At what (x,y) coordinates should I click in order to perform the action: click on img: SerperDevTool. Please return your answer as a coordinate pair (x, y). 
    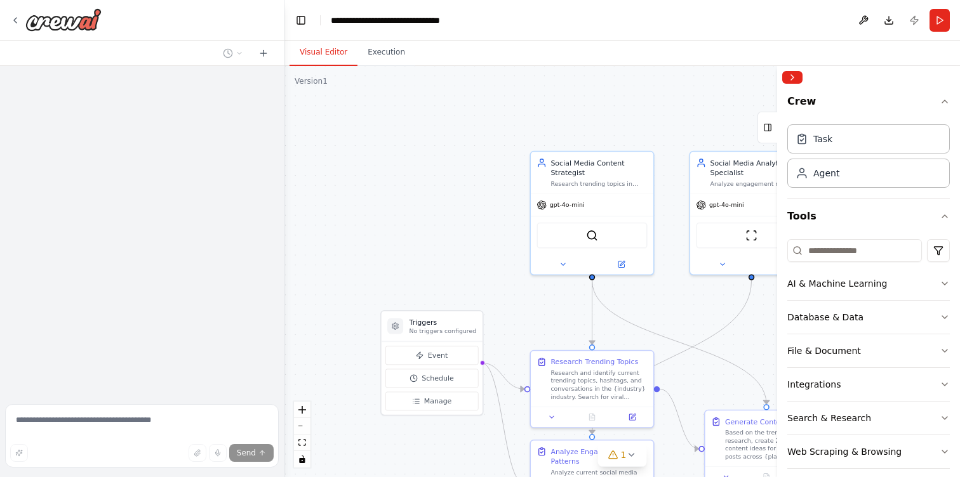
    Looking at the image, I should click on (592, 236).